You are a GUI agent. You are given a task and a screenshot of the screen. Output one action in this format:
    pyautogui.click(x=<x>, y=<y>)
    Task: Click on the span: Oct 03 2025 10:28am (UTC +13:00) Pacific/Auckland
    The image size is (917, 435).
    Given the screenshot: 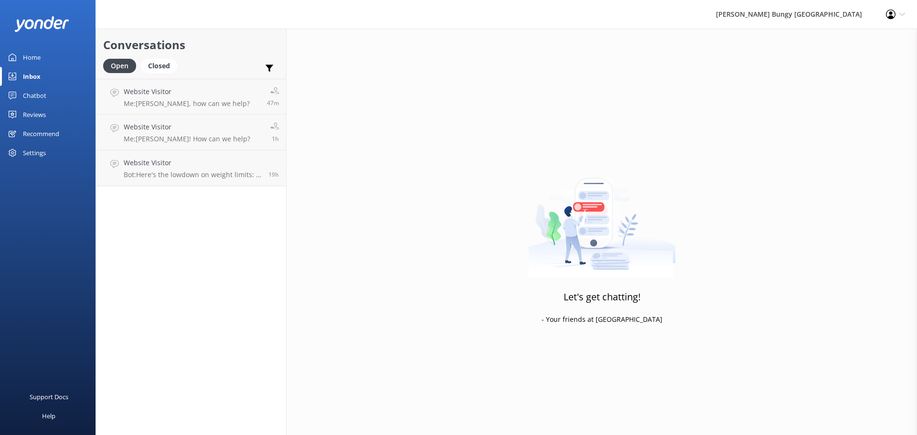 What is the action you would take?
    pyautogui.click(x=275, y=139)
    